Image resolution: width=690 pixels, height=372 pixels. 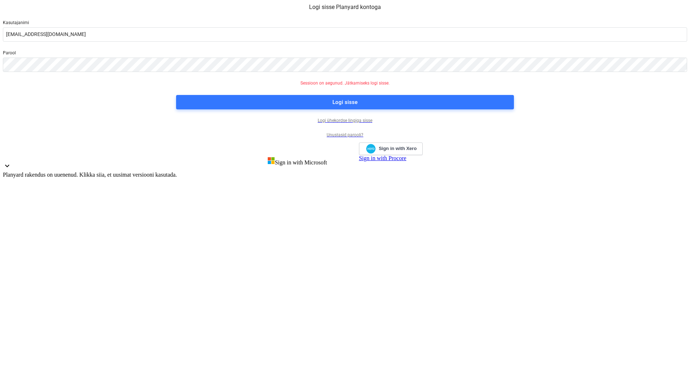 What do you see at coordinates (383, 158) in the screenshot?
I see `a: Sign in with Procore` at bounding box center [383, 158].